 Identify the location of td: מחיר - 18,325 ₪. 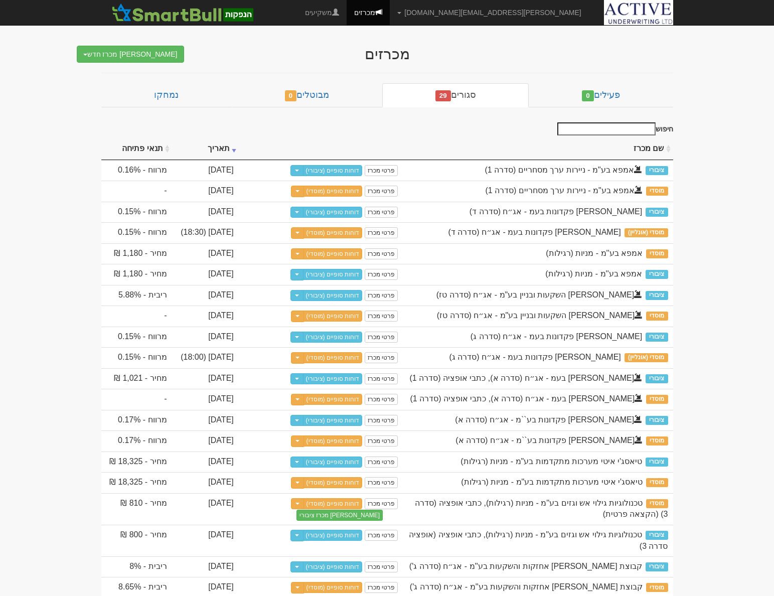
(136, 482).